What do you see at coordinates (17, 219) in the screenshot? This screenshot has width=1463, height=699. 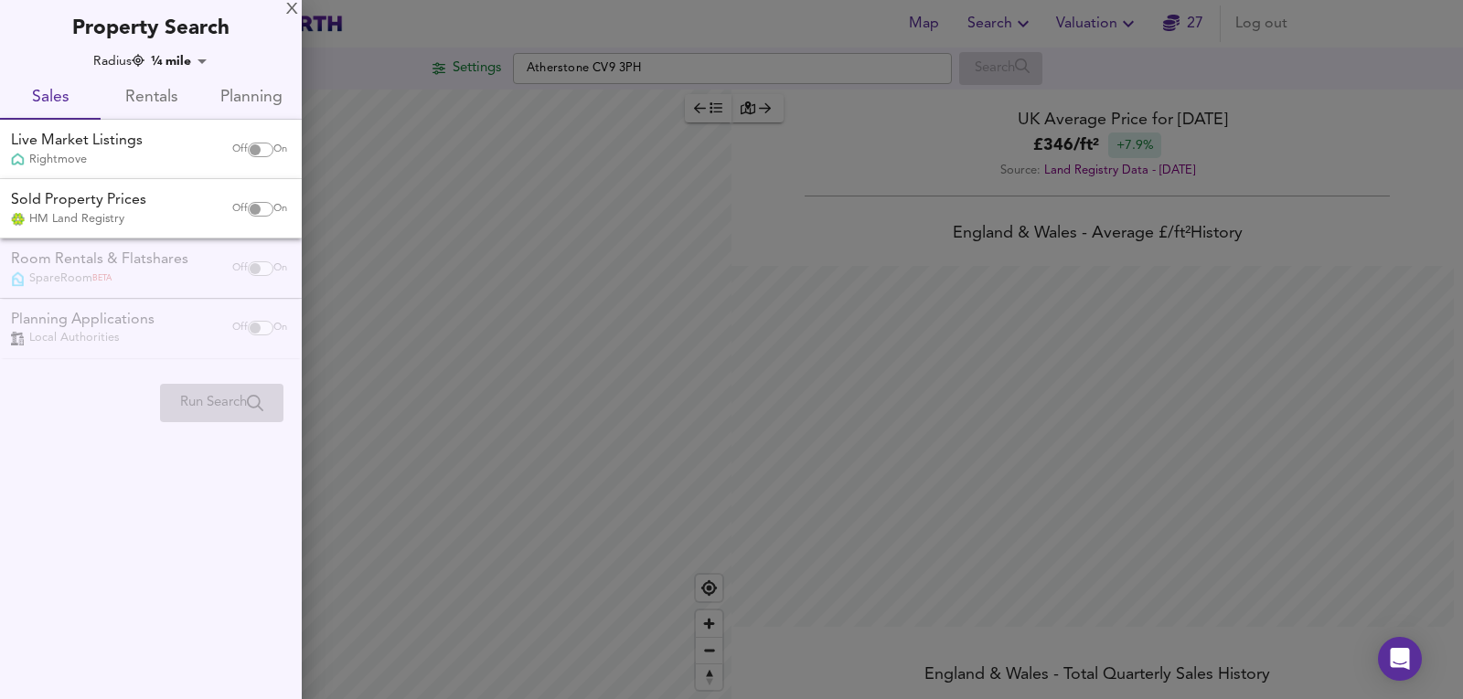 I see `img: Land Registry` at bounding box center [17, 219].